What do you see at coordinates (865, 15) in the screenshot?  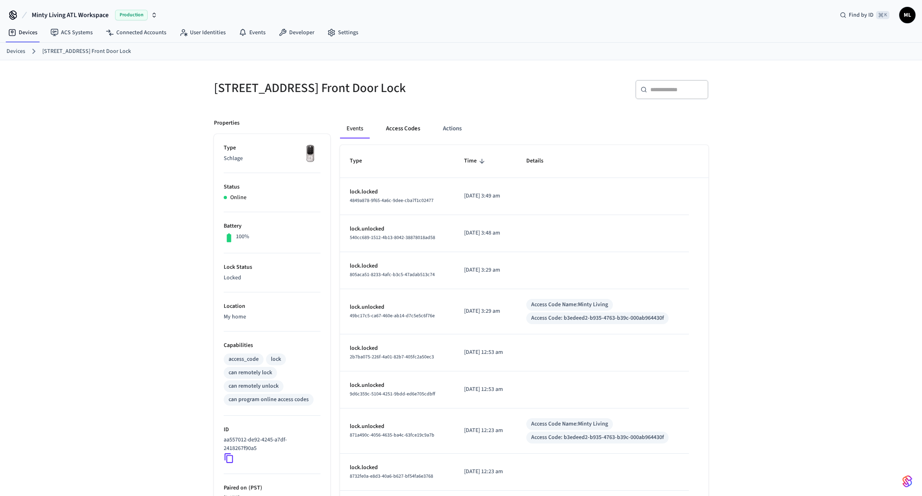 I see `div: Find by ID⌘ K` at bounding box center [865, 15].